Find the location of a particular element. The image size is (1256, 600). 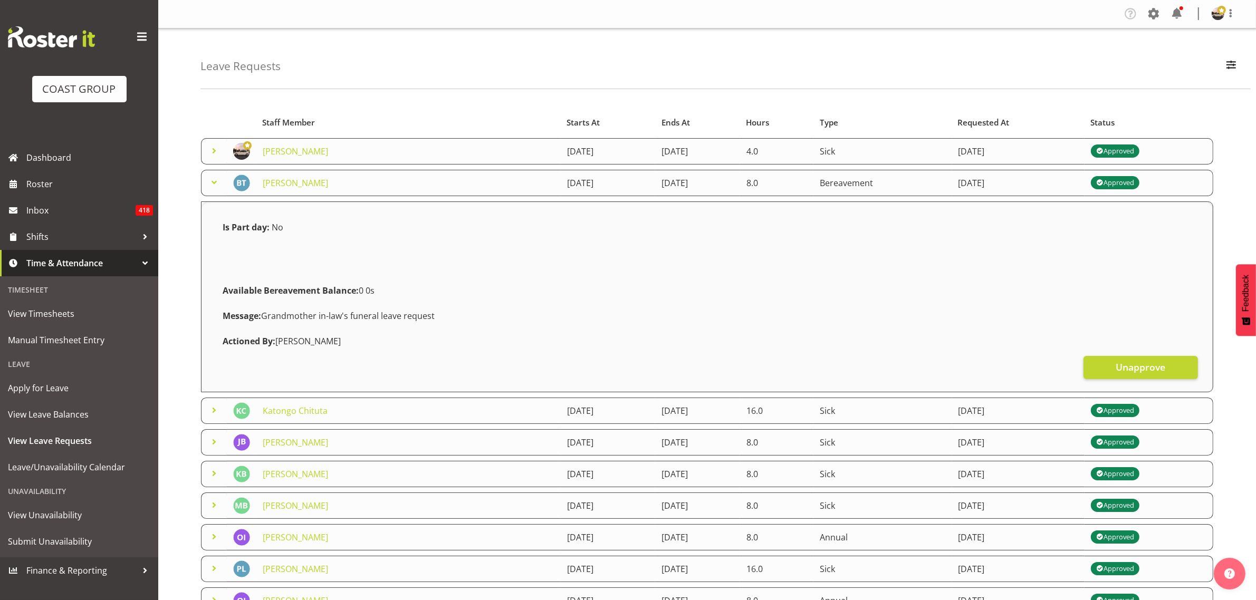

img: mike-bullock1158.jpg is located at coordinates (242, 506).